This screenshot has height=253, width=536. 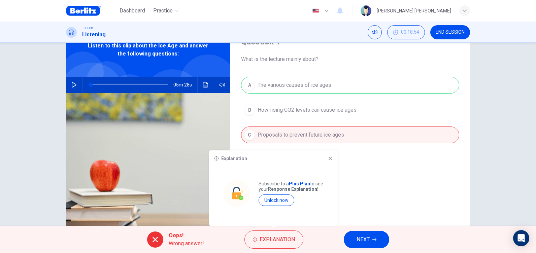 What do you see at coordinates (350, 59) in the screenshot?
I see `span: What is the lecture mainly about?` at bounding box center [350, 59].